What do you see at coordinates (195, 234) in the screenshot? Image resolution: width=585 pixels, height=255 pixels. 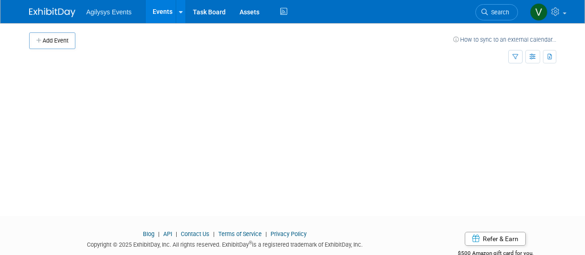 I see `a: Contact Us` at bounding box center [195, 234].